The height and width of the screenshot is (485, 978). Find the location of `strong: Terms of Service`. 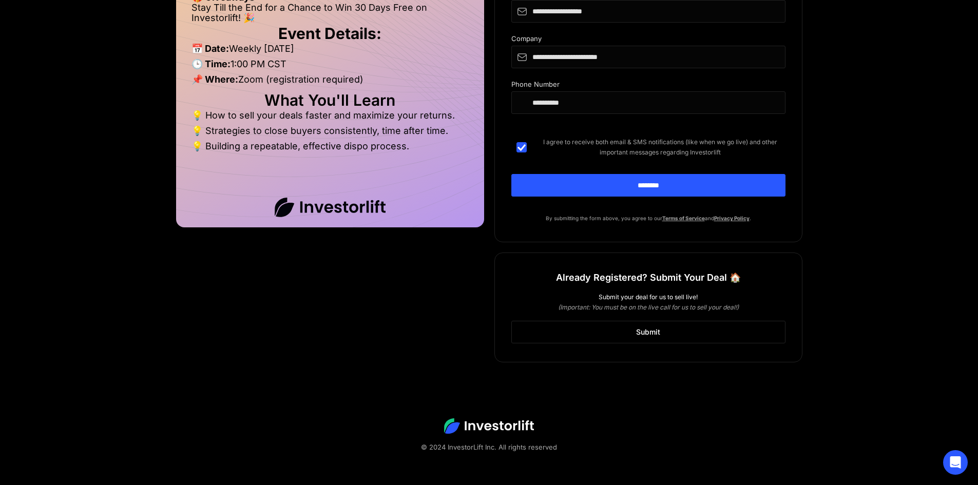

strong: Terms of Service is located at coordinates (683, 218).